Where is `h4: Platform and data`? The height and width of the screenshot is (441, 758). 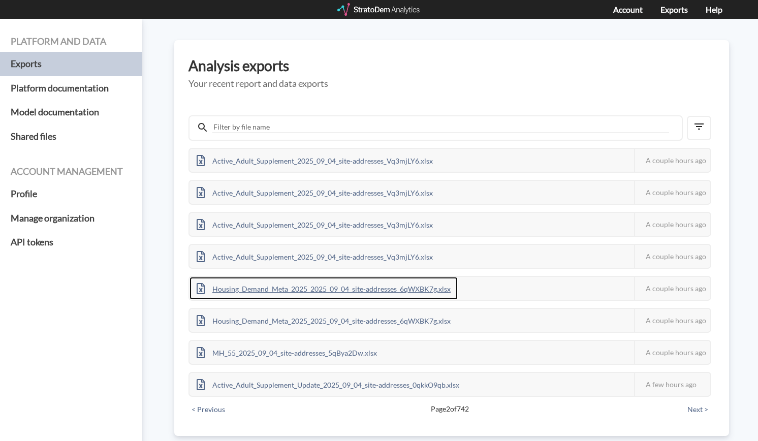
h4: Platform and data is located at coordinates (71, 42).